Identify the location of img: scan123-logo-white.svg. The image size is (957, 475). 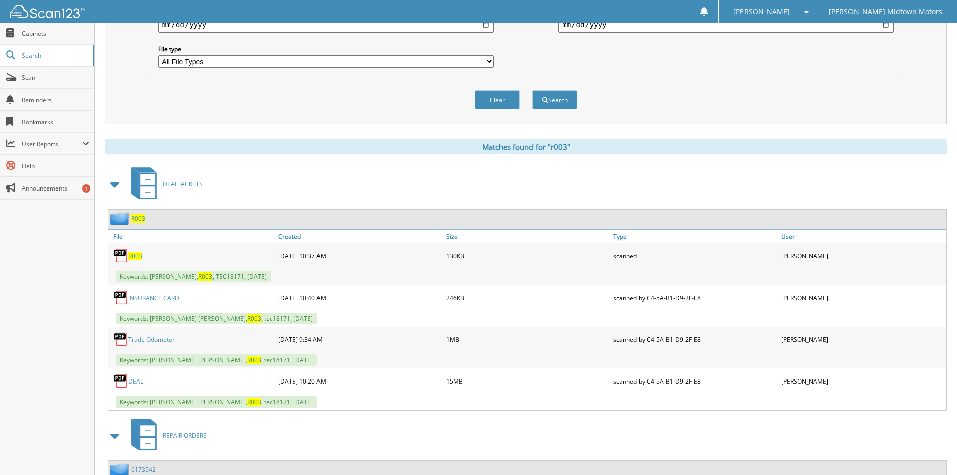
(48, 11).